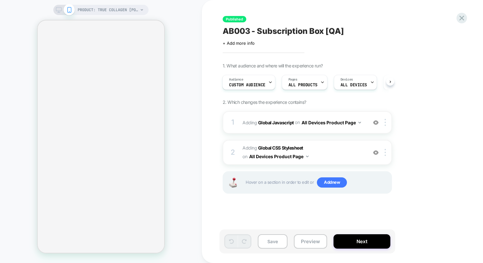 The height and width of the screenshot is (263, 483). I want to click on span: Devices, so click(347, 80).